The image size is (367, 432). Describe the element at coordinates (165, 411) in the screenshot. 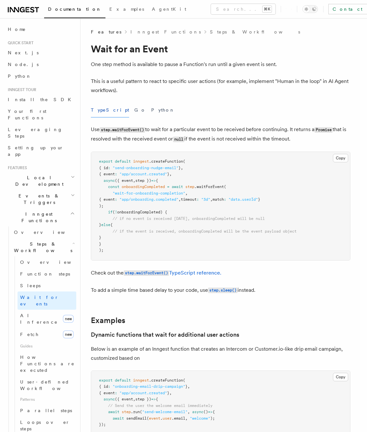

I see `span: "send-welcome-email"` at that location.